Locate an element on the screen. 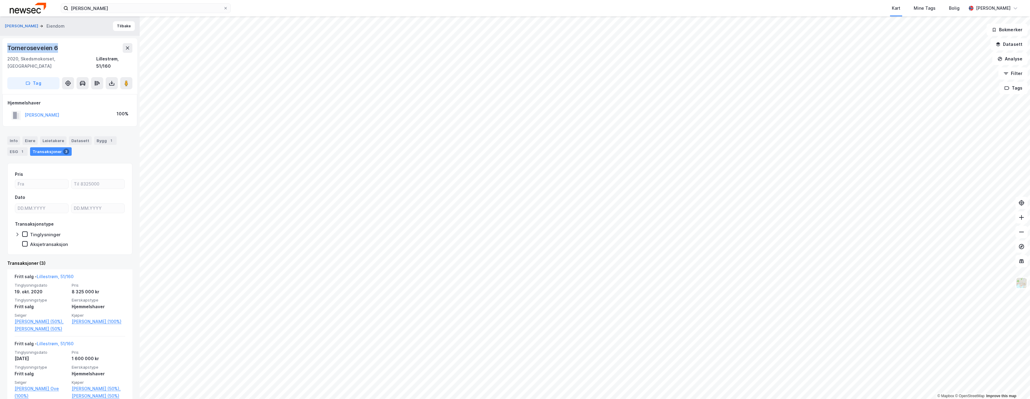 This screenshot has width=1030, height=399. div: ESG is located at coordinates (17, 151).